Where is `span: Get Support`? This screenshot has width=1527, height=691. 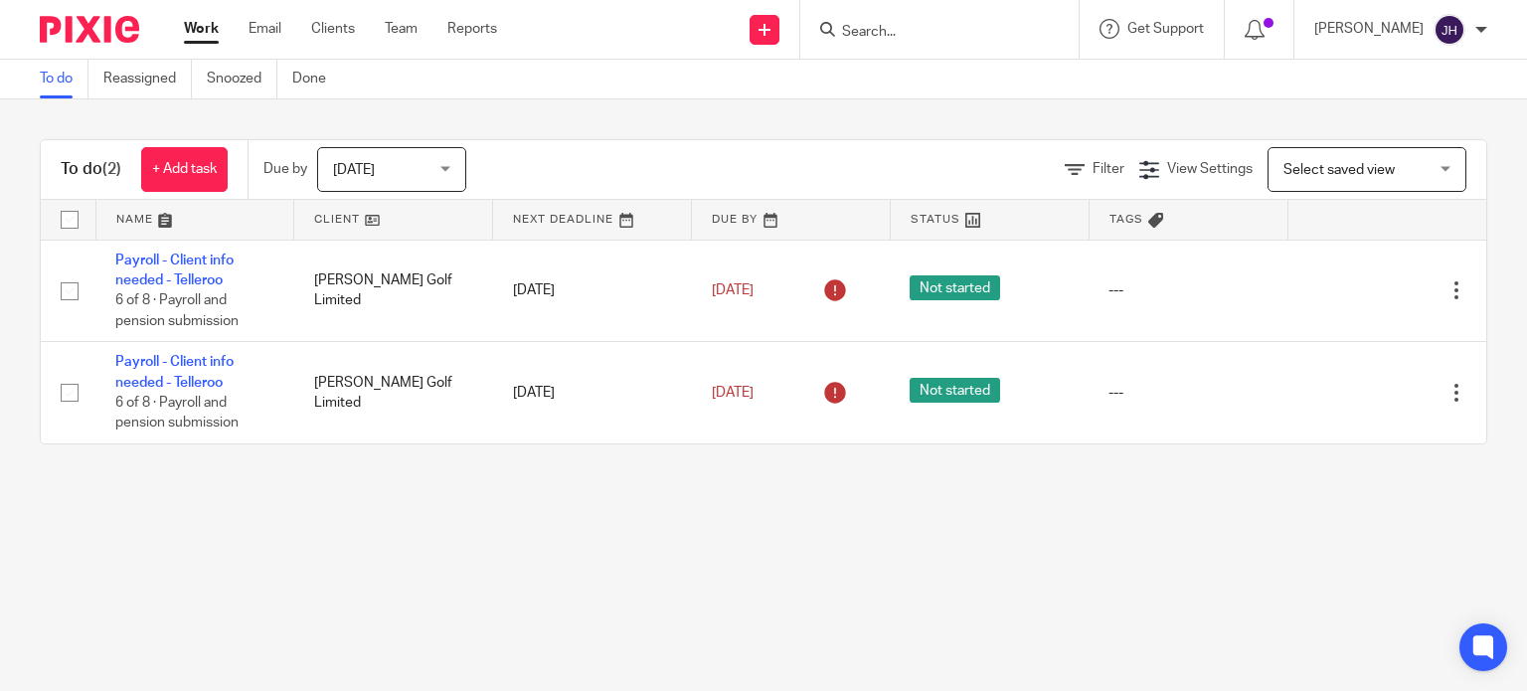
span: Get Support is located at coordinates (1165, 29).